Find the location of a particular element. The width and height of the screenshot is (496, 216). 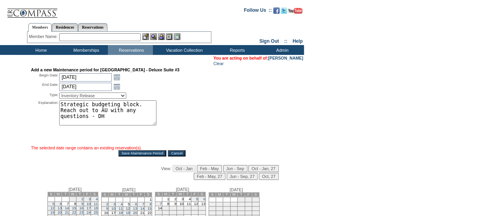

a: Members is located at coordinates (40, 27).